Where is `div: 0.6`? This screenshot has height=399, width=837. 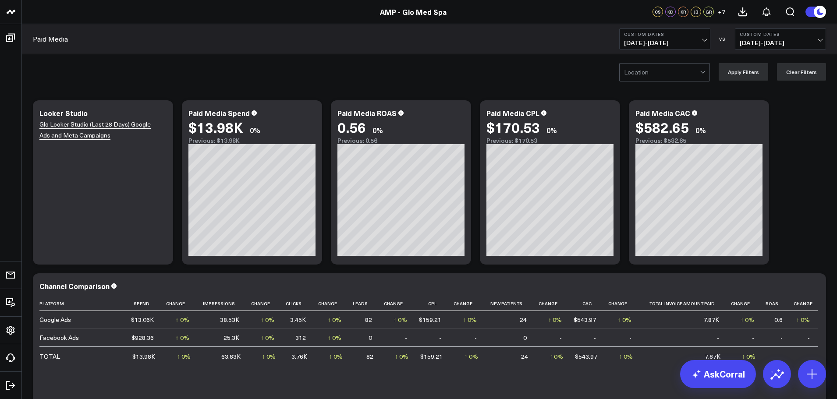 div: 0.6 is located at coordinates (778, 320).